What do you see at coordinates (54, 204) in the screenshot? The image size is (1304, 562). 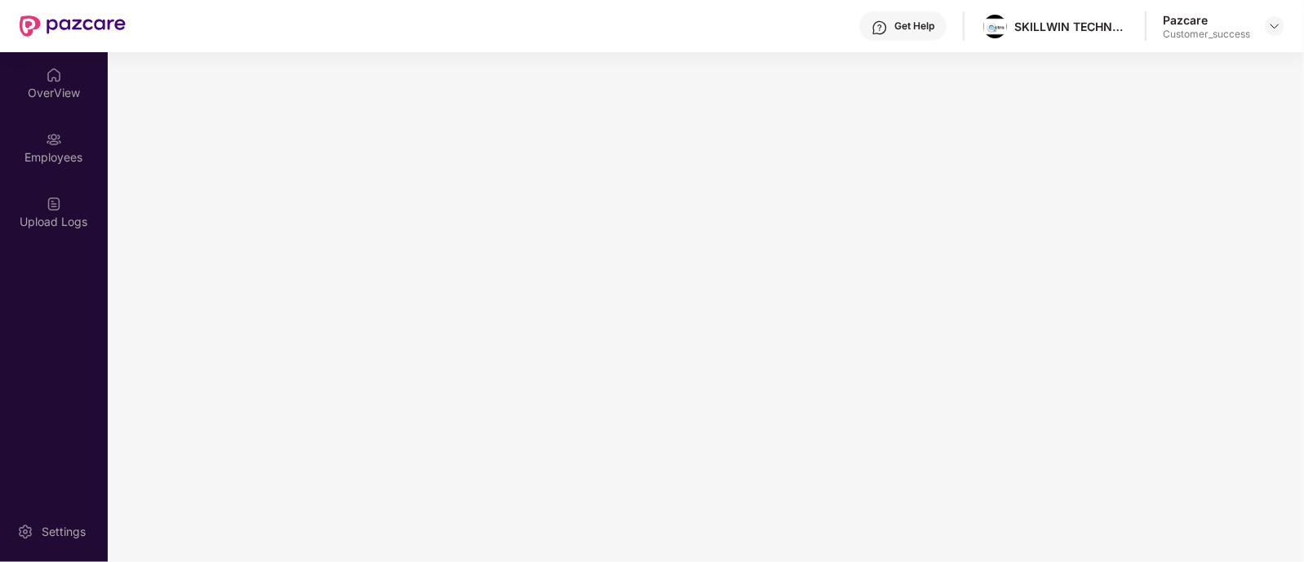 I see `img: svg+xml;base64,PHN2ZyBpZD0iVXBsb2FkX0xvZ3MiIGRhdGEtbmFtZT0iVXBsb2FkIExvZ3MiIHhtbG5zPSJodHRwOi8vd3...` at bounding box center [54, 204].